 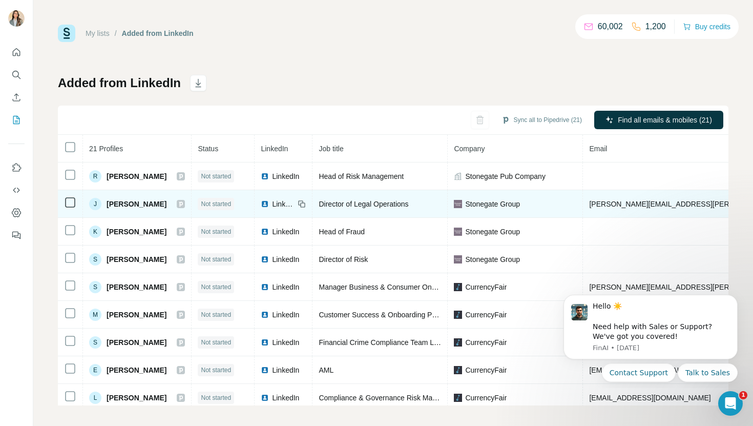 I want to click on button: Use Surfe API, so click(x=16, y=190).